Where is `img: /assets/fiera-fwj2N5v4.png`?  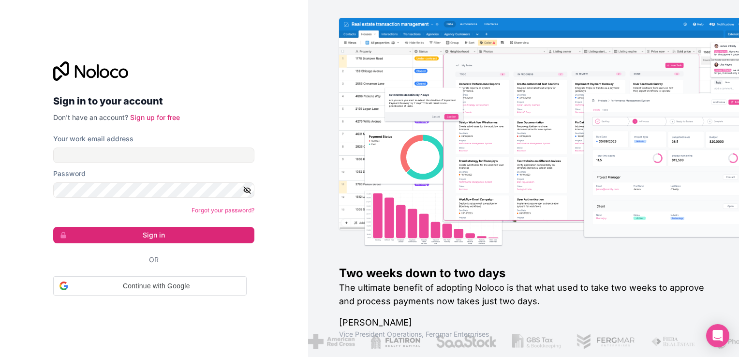
img: /assets/fiera-fwj2N5v4.png is located at coordinates (672, 342).